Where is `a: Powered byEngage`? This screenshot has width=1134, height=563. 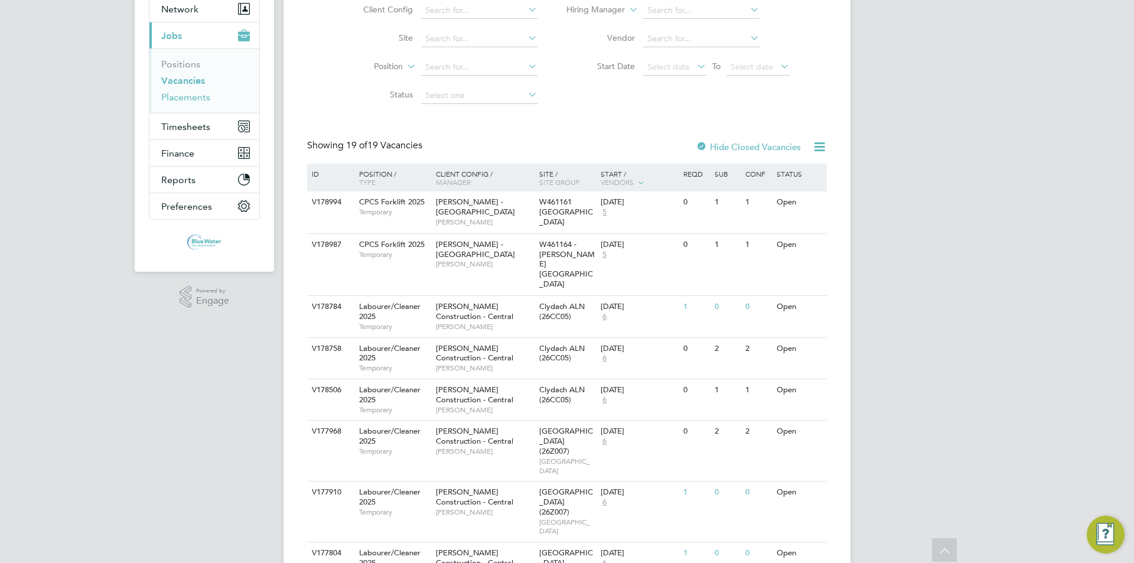 a: Powered byEngage is located at coordinates (204, 297).